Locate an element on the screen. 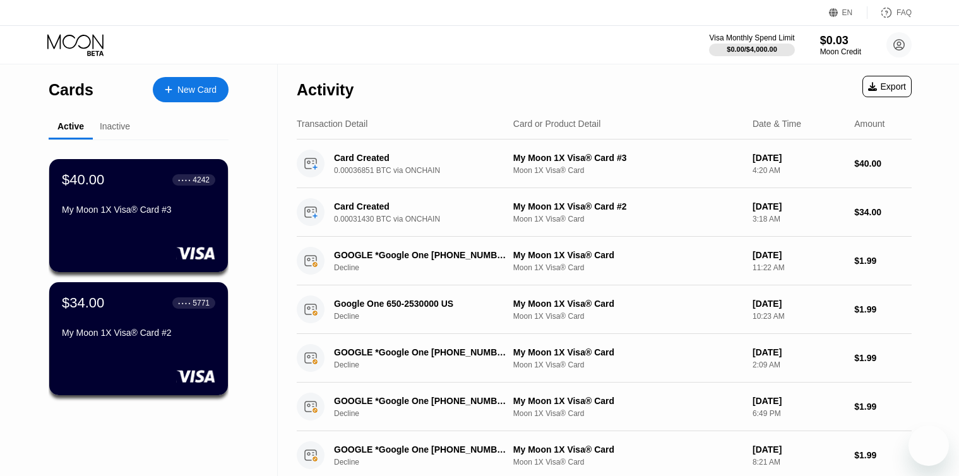 Image resolution: width=959 pixels, height=476 pixels. div: $0.03 is located at coordinates (841, 40).